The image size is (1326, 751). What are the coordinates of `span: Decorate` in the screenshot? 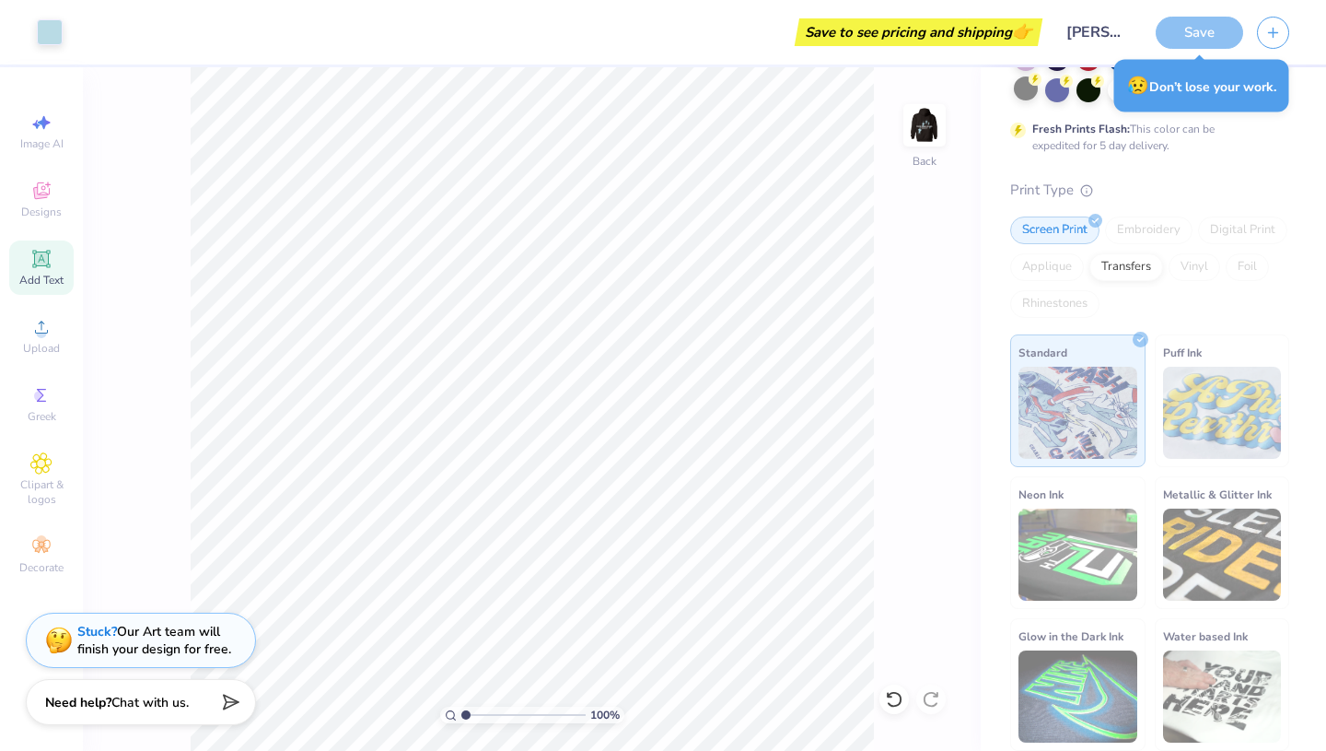 It's located at (41, 567).